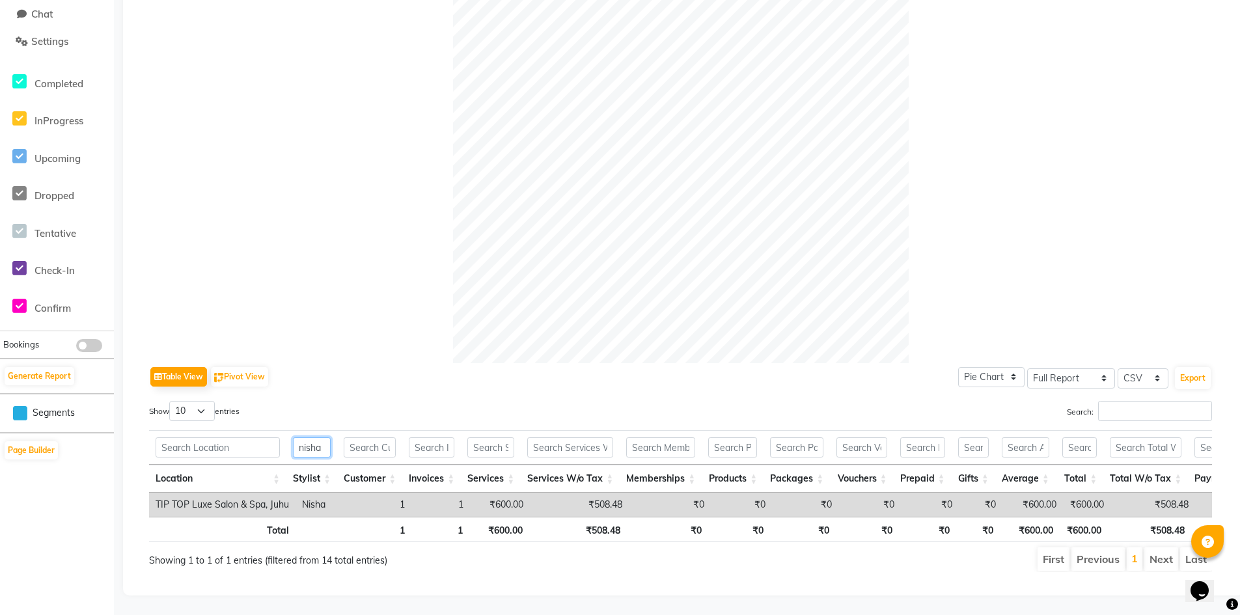  What do you see at coordinates (59, 83) in the screenshot?
I see `span: Completed` at bounding box center [59, 83].